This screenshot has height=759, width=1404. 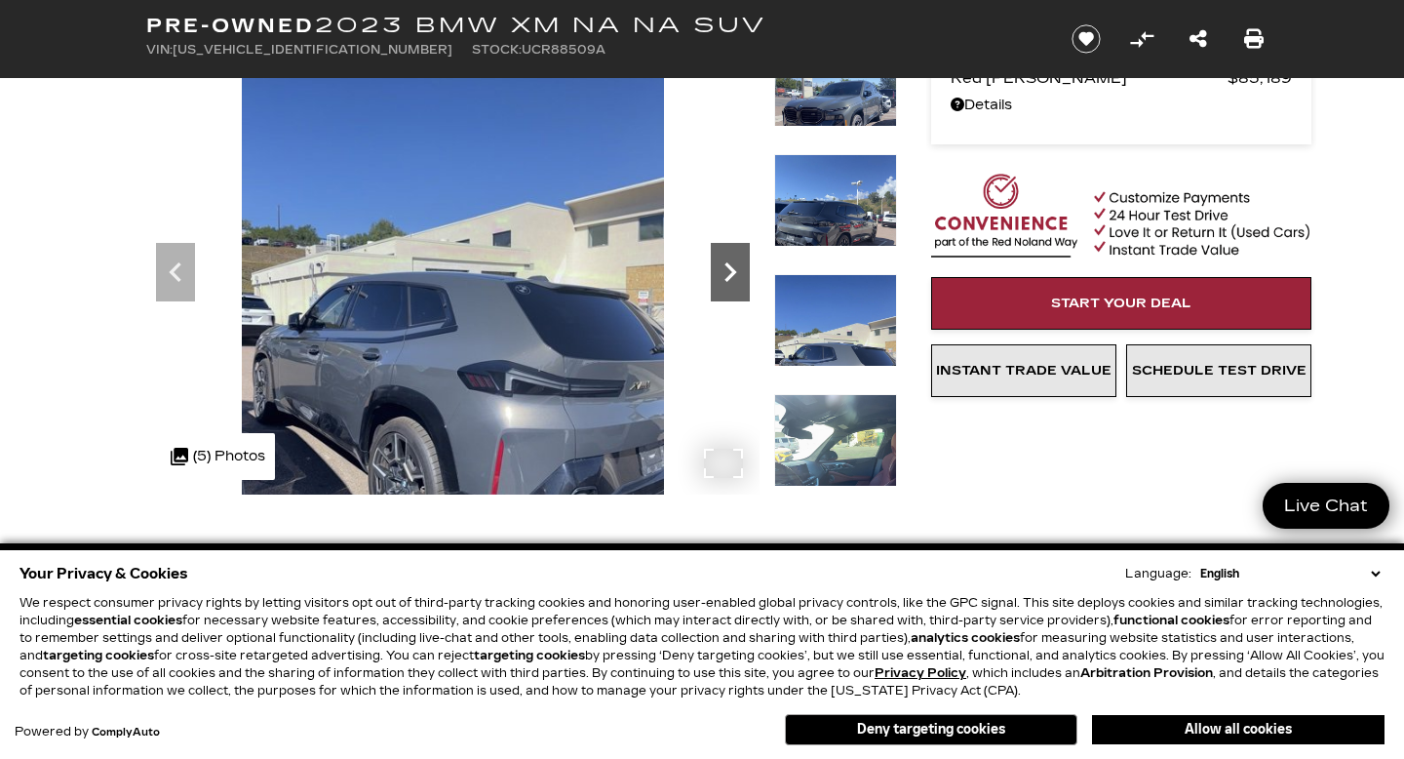 What do you see at coordinates (1024, 371) in the screenshot?
I see `a: Instant Trade Value` at bounding box center [1024, 371].